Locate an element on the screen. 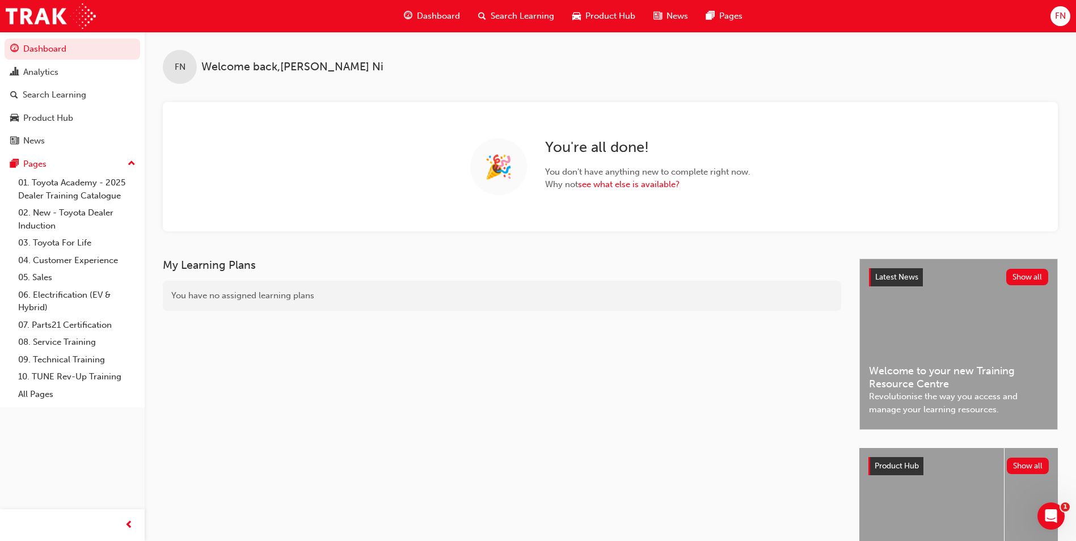 The height and width of the screenshot is (541, 1076). button: FN is located at coordinates (1060, 16).